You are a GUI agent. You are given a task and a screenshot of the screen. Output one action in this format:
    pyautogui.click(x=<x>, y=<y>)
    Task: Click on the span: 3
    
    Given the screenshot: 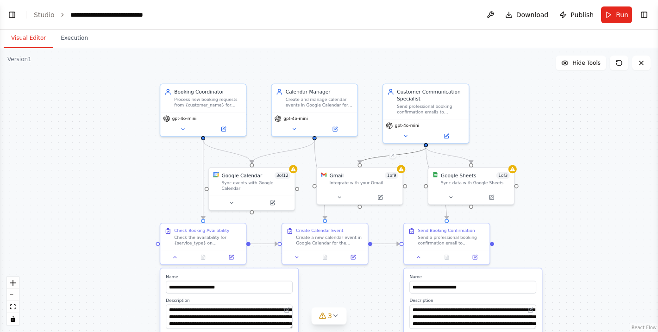 What is the action you would take?
    pyautogui.click(x=330, y=316)
    